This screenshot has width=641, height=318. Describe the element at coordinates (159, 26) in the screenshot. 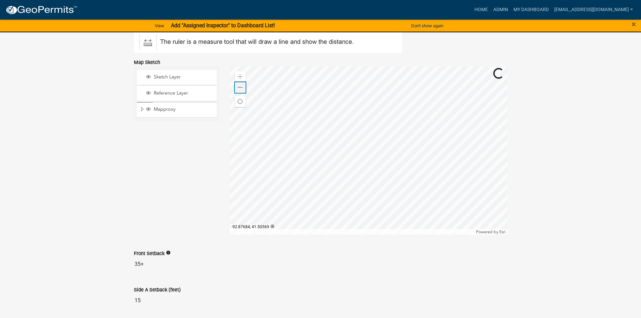

I see `a: View` at that location.